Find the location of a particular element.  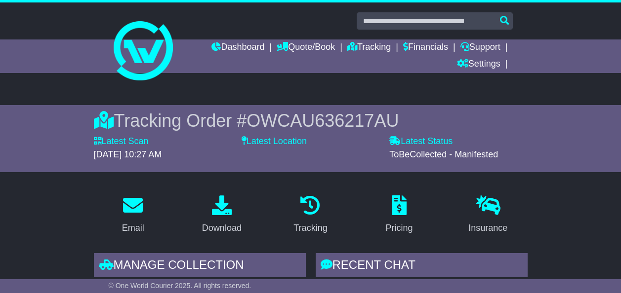

a: Email is located at coordinates (133, 215).